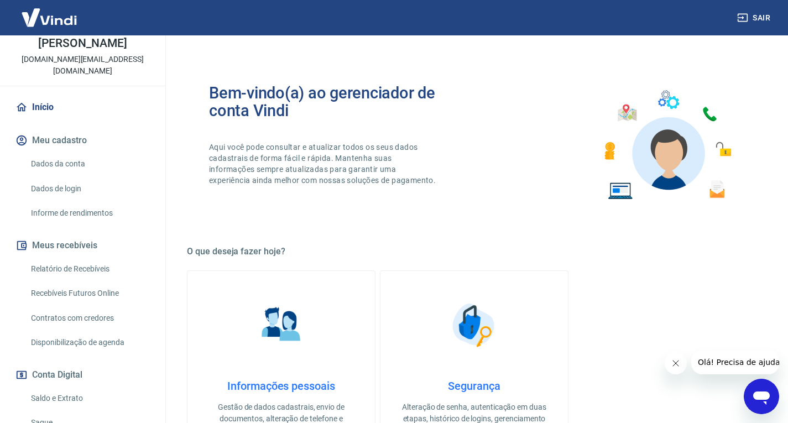 Image resolution: width=788 pixels, height=423 pixels. Describe the element at coordinates (281, 386) in the screenshot. I see `h4: Informações pessoais` at that location.